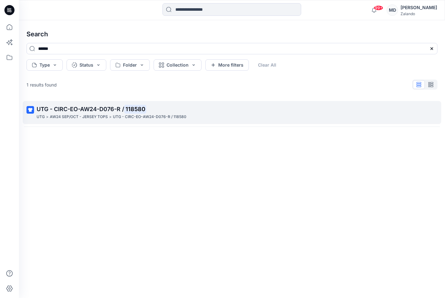  What do you see at coordinates (79, 117) in the screenshot?
I see `p: AW24 SEP/OCT - JERSEY TOPS` at bounding box center [79, 117].